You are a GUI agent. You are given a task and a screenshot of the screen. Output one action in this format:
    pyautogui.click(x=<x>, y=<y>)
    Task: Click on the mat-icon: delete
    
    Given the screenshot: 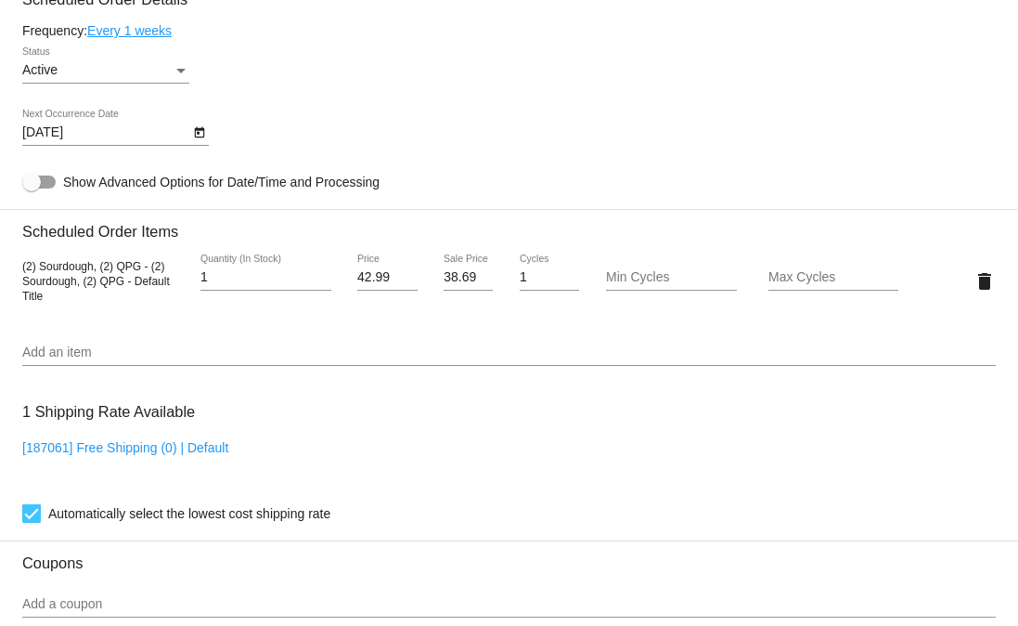 What is the action you would take?
    pyautogui.click(x=985, y=281)
    